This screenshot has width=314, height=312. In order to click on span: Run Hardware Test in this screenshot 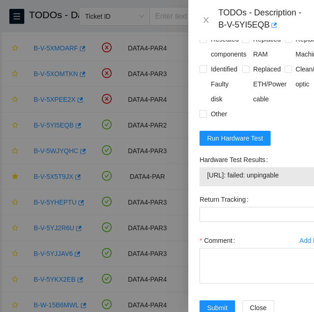, I will do `click(235, 138)`.